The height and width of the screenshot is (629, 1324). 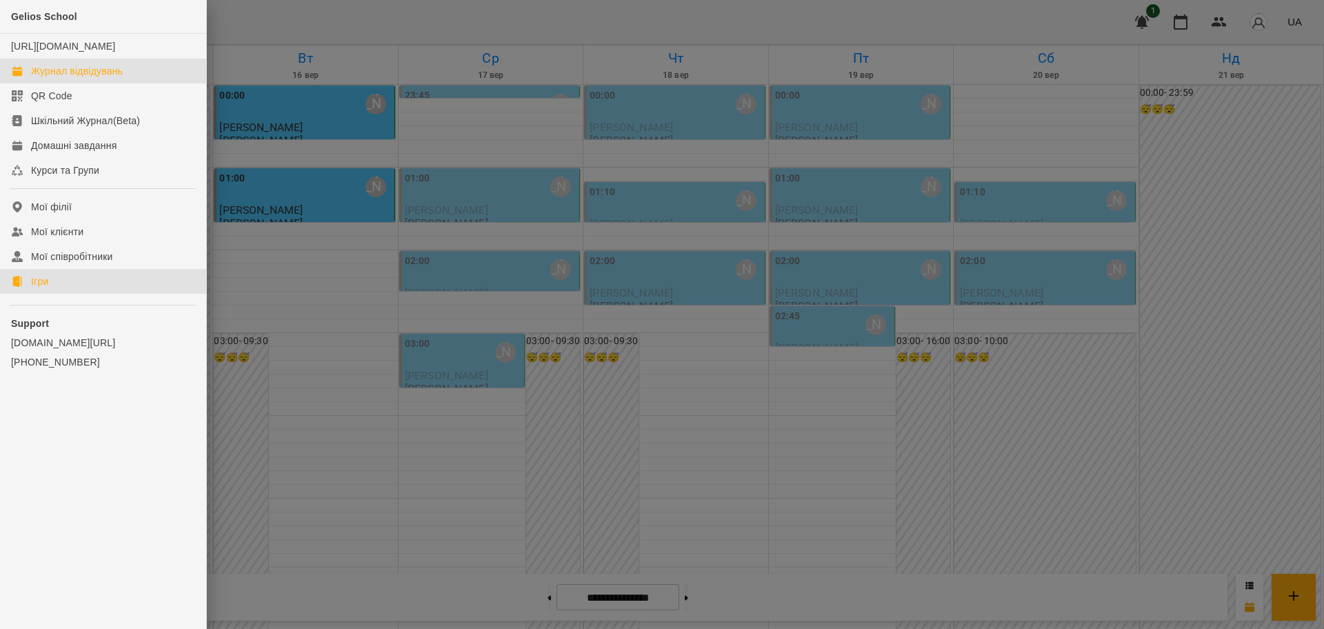 I want to click on div: Шкільний Журнал(Beta), so click(x=86, y=121).